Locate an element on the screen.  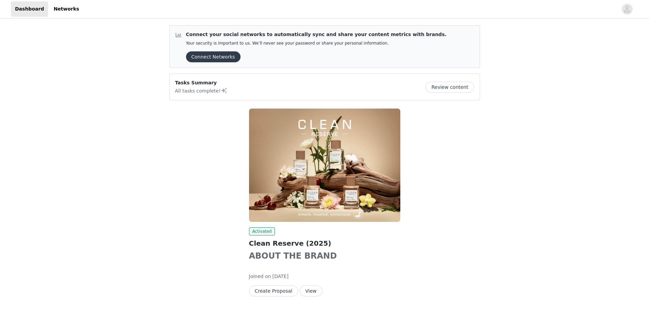
a: View is located at coordinates (311, 291).